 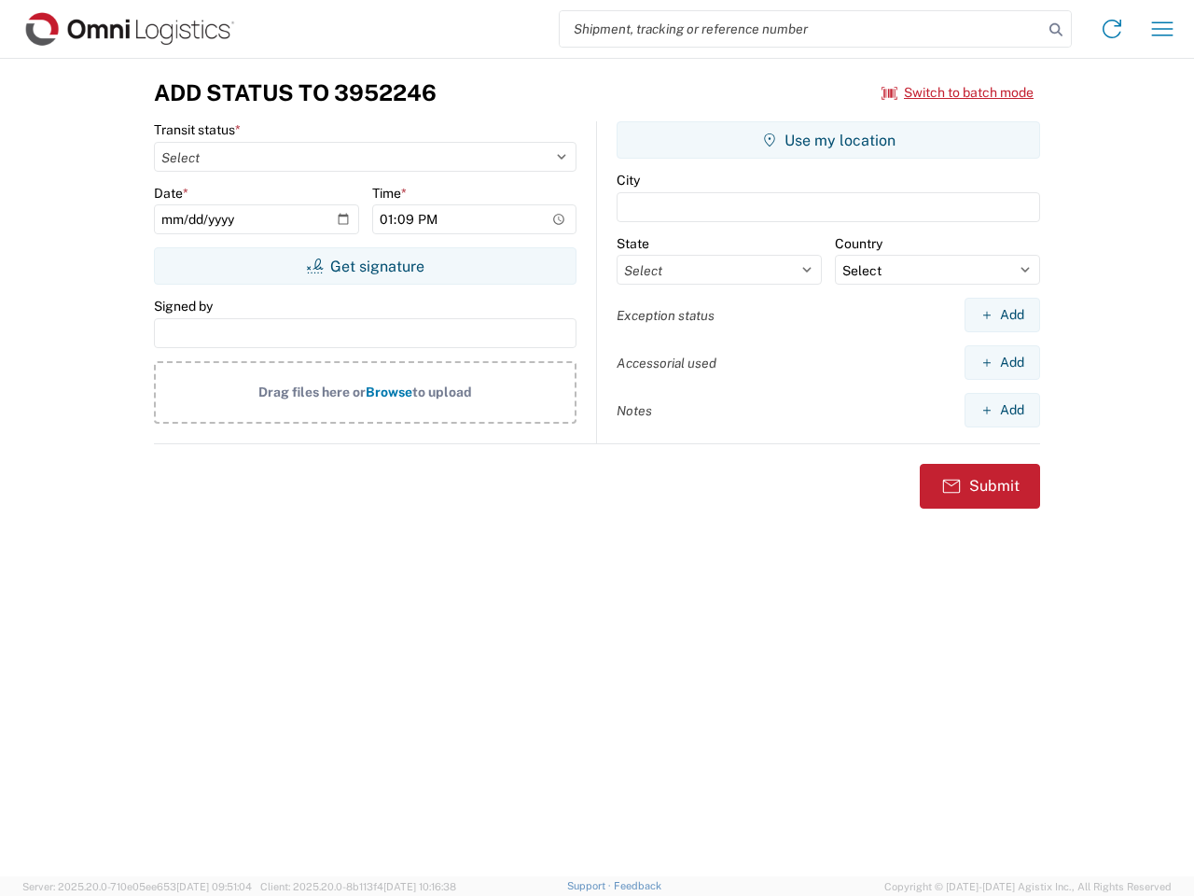 What do you see at coordinates (183, 306) in the screenshot?
I see `label: Signed by` at bounding box center [183, 306].